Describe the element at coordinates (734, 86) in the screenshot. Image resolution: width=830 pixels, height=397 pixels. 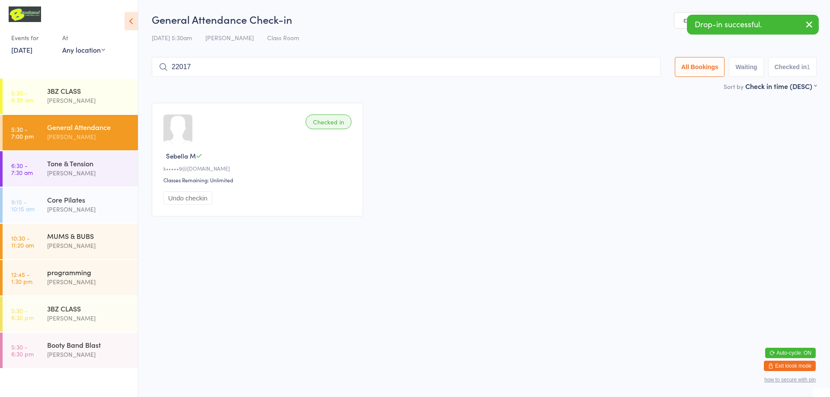
I see `label: Sort by` at that location.